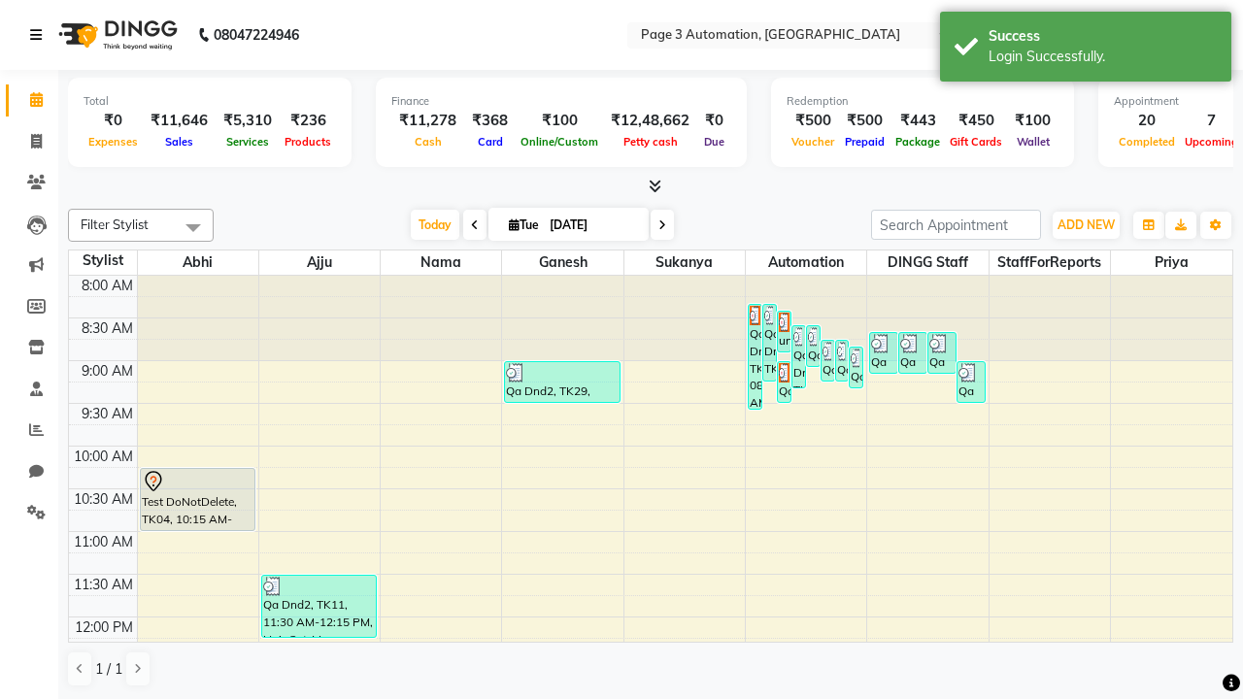 The width and height of the screenshot is (1243, 699). What do you see at coordinates (441, 262) in the screenshot?
I see `span: Nama` at bounding box center [441, 262].